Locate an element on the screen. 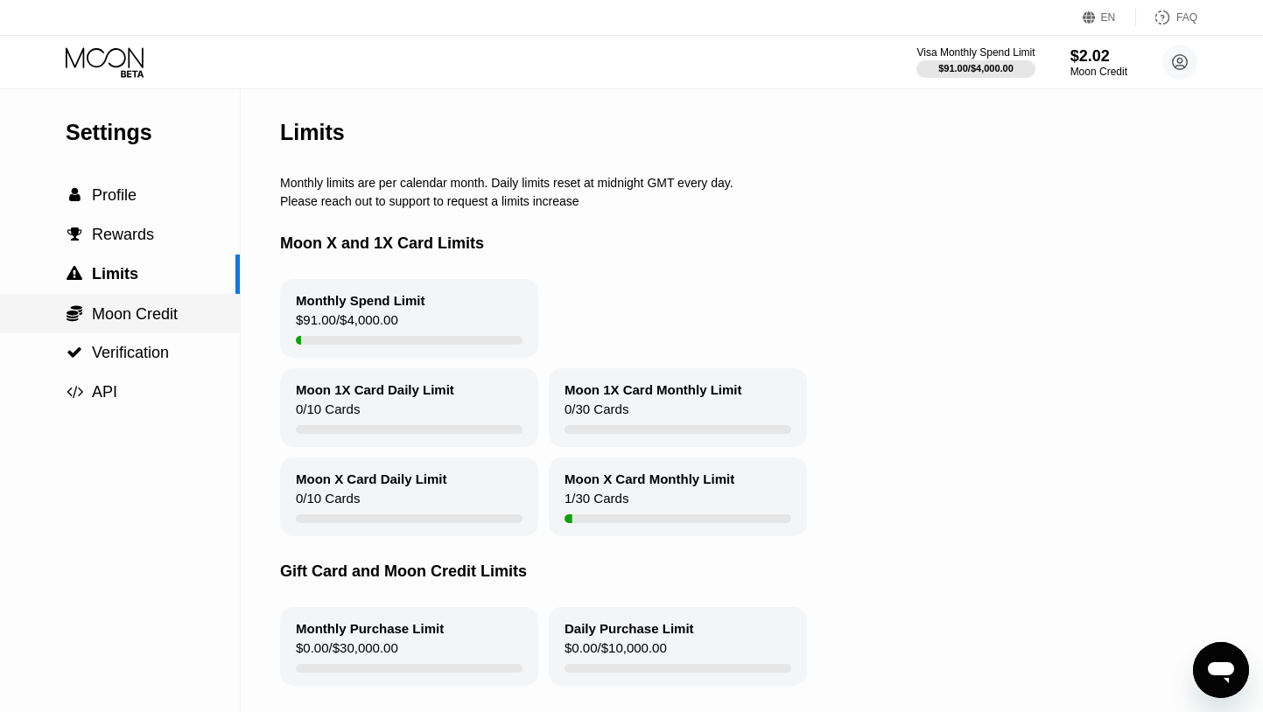 This screenshot has width=1263, height=712. div: Moon 1X Card Monthly Limit is located at coordinates (653, 389).